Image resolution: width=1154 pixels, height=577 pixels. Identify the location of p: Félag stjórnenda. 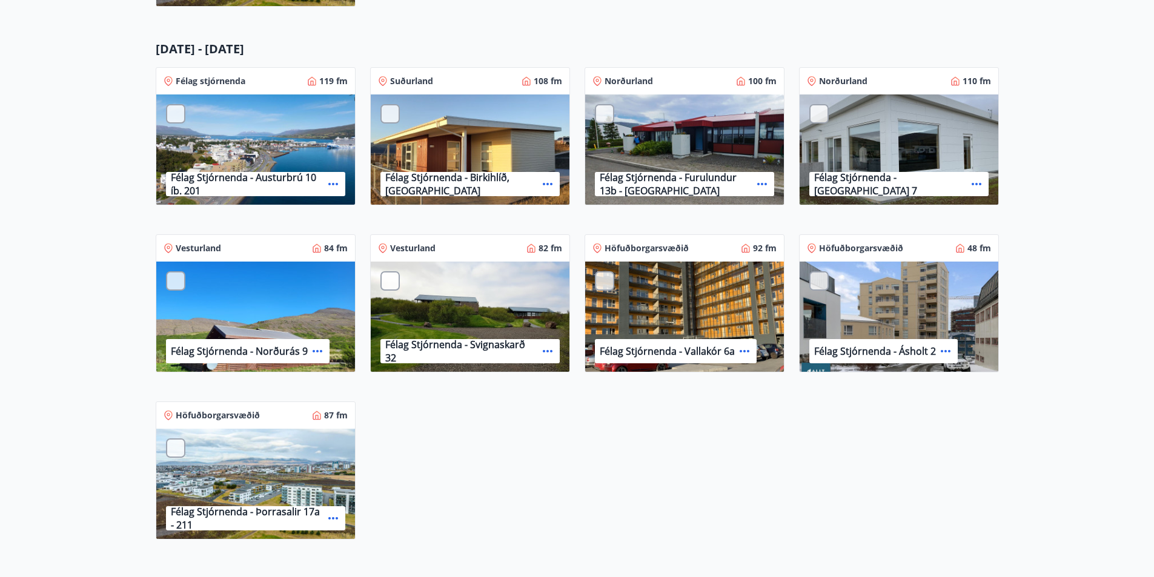
(210, 81).